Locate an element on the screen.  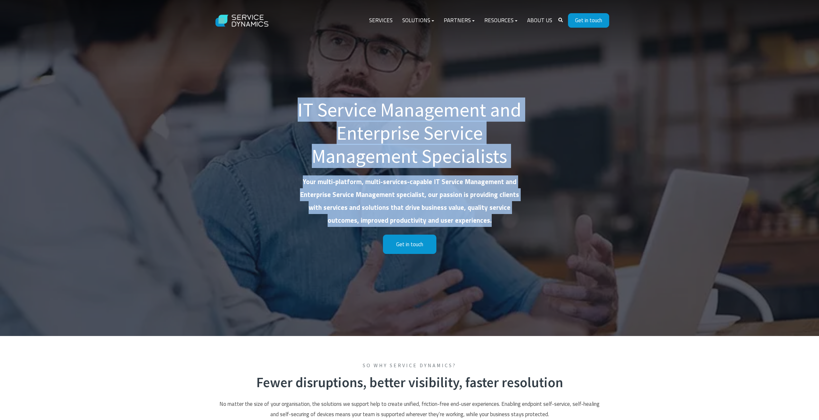
h2: Fewer disruptions, better visibility, faster resolution is located at coordinates (410, 383).